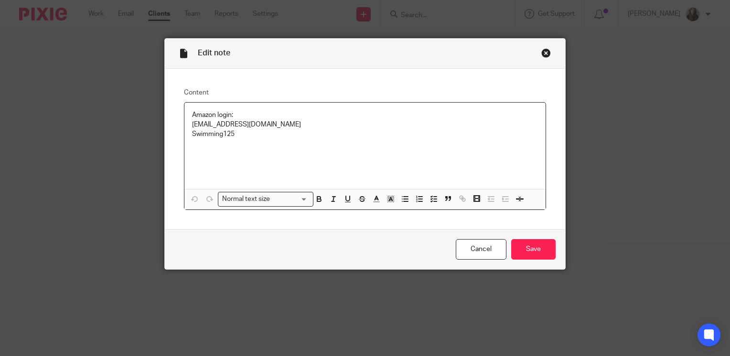  I want to click on span: Normal text size, so click(246, 199).